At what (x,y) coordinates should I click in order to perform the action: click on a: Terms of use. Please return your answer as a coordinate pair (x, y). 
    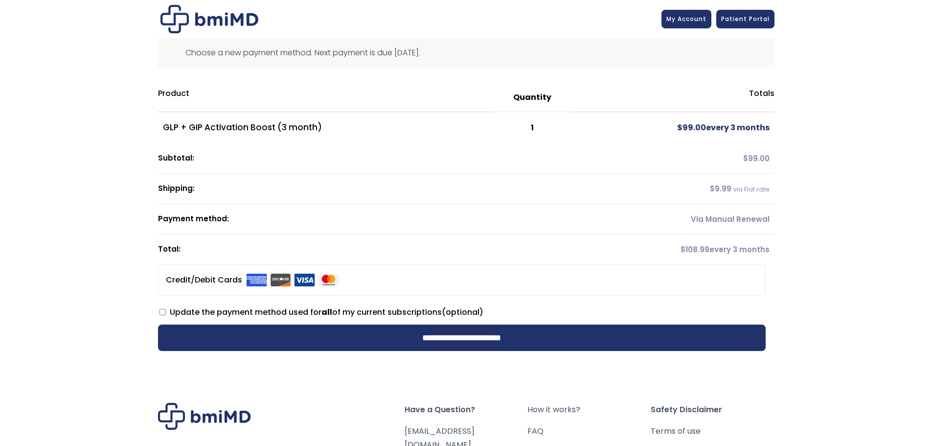
    Looking at the image, I should click on (712, 431).